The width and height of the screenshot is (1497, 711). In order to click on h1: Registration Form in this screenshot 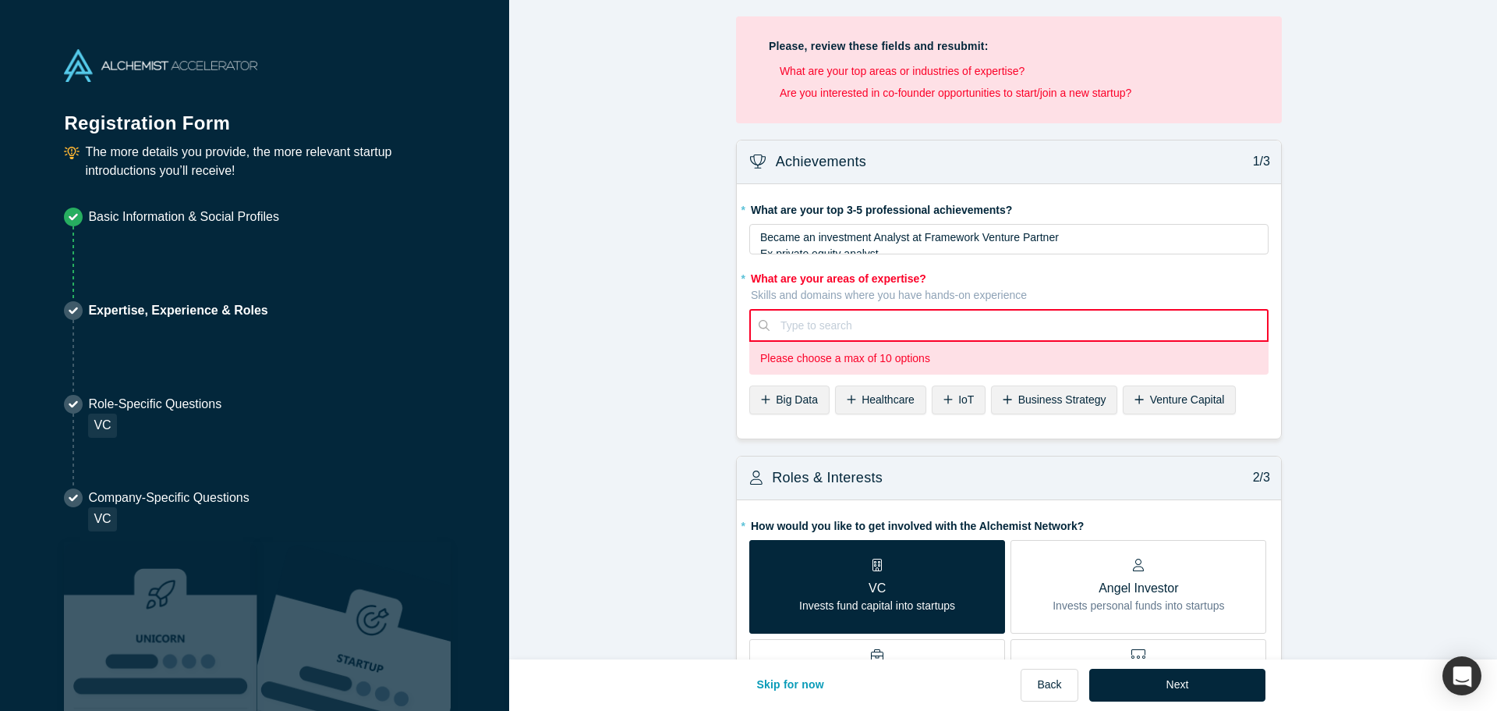, I will do `click(254, 115)`.